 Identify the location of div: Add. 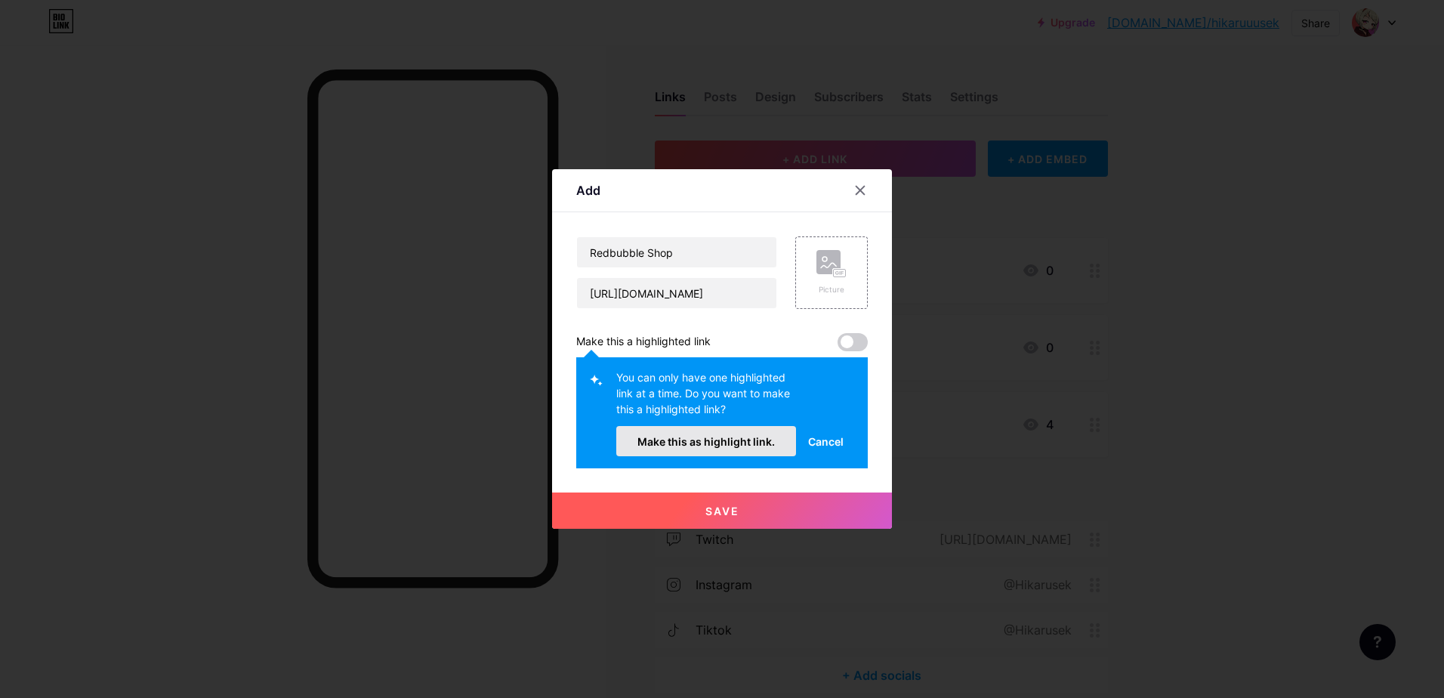
(588, 190).